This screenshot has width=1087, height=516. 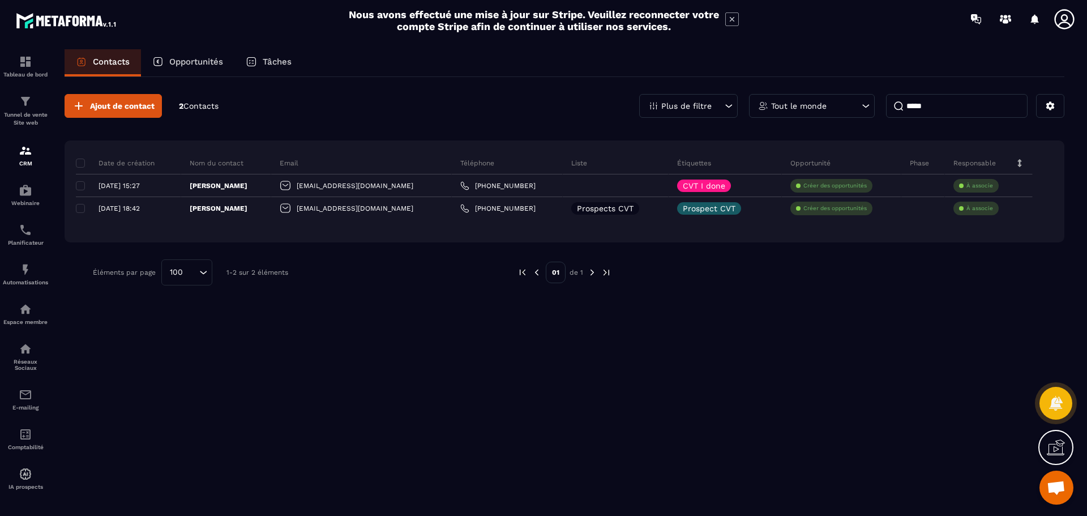 What do you see at coordinates (25, 110) in the screenshot?
I see `a: formationformationTunnel de vente Site web` at bounding box center [25, 110].